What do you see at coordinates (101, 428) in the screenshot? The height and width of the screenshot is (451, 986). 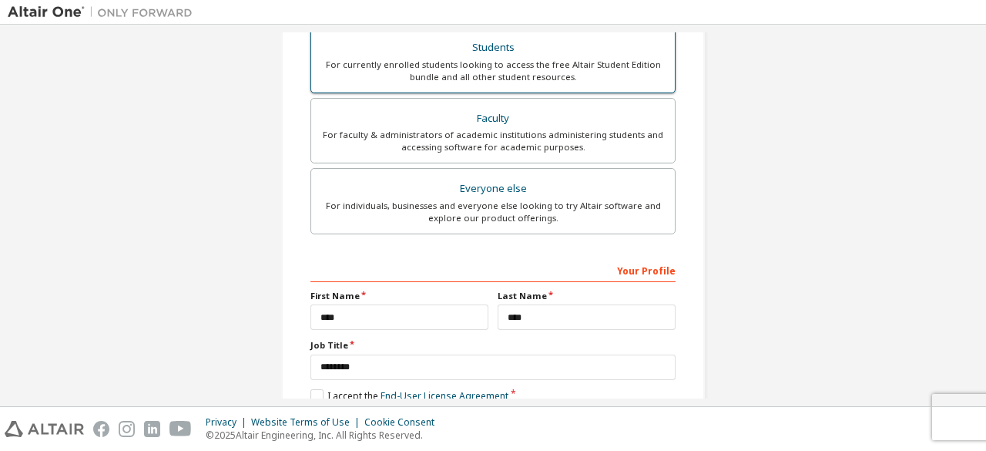 I see `img: facebook.svg` at bounding box center [101, 428].